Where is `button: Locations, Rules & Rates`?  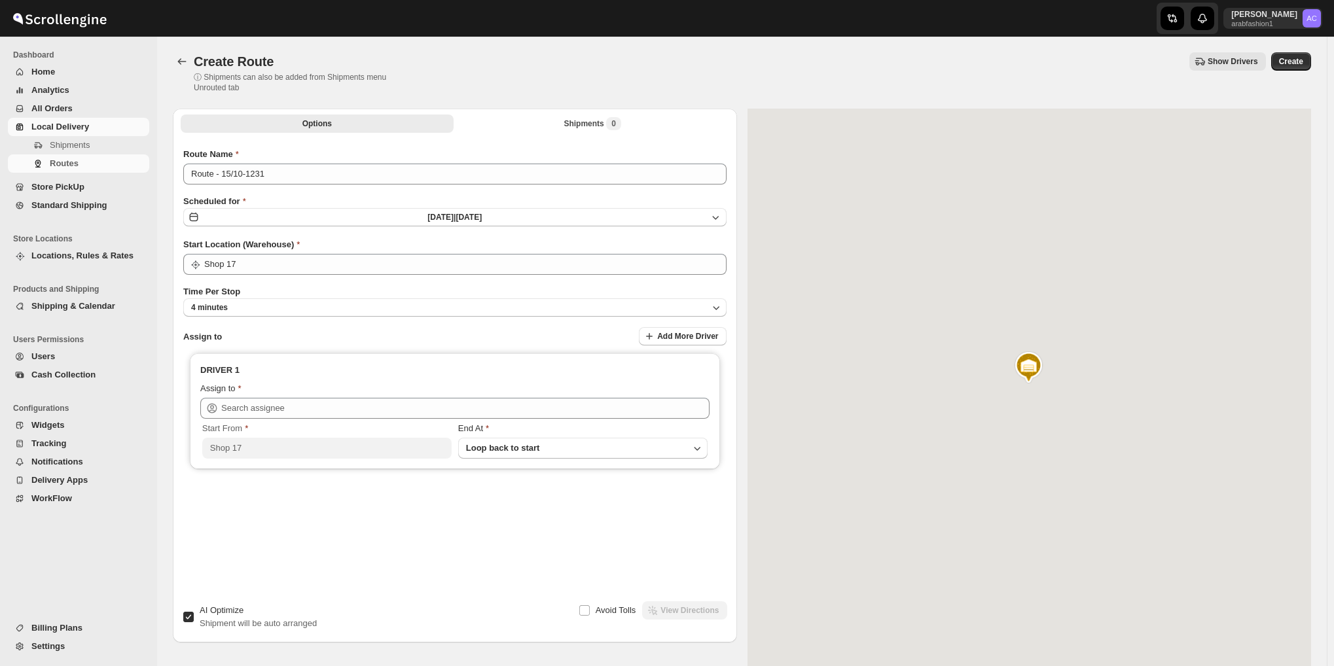 button: Locations, Rules & Rates is located at coordinates (79, 256).